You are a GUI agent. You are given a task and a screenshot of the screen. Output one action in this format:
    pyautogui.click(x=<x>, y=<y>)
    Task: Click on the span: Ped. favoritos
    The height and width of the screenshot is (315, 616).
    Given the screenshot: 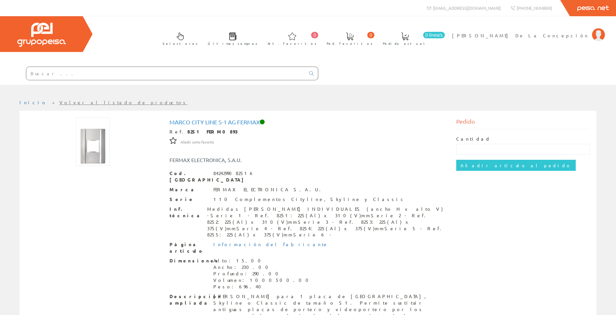 What is the action you would take?
    pyautogui.click(x=350, y=43)
    